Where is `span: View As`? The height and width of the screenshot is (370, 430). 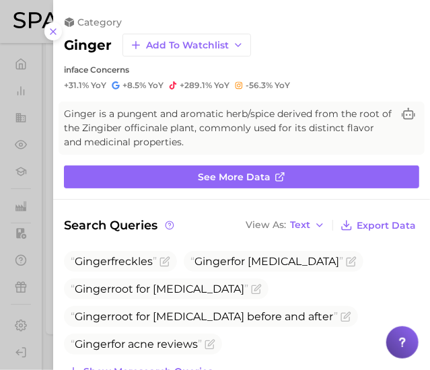 span: View As is located at coordinates (266, 225).